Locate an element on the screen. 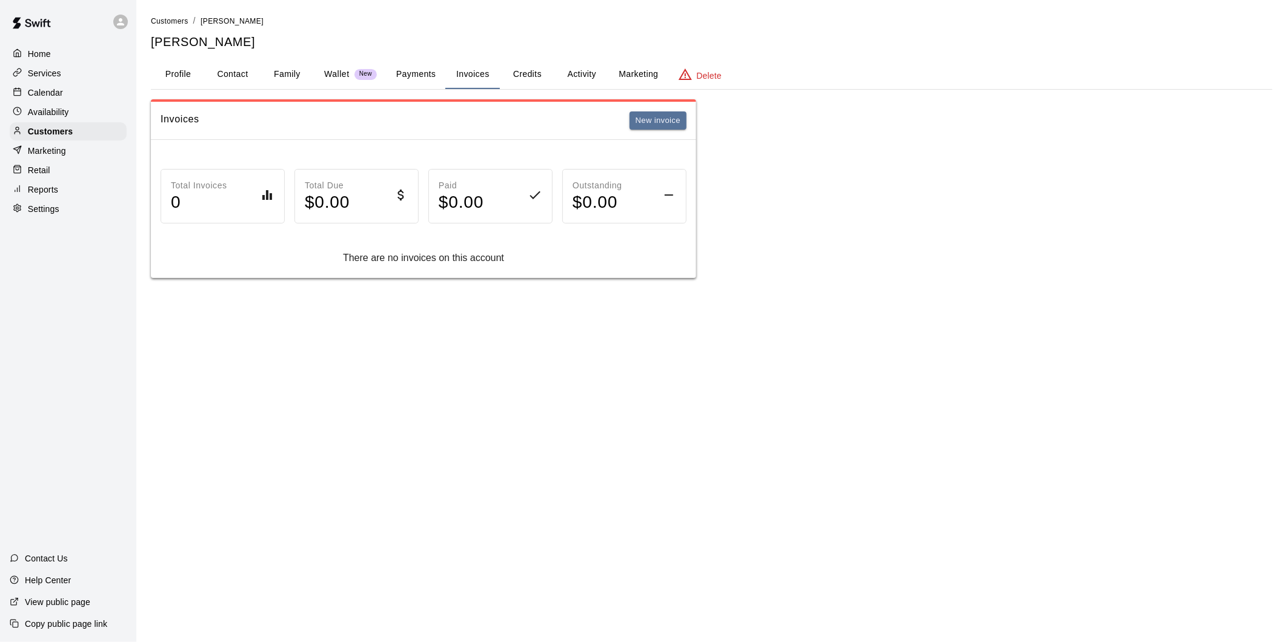 This screenshot has height=642, width=1287. div: Retail is located at coordinates (68, 170).